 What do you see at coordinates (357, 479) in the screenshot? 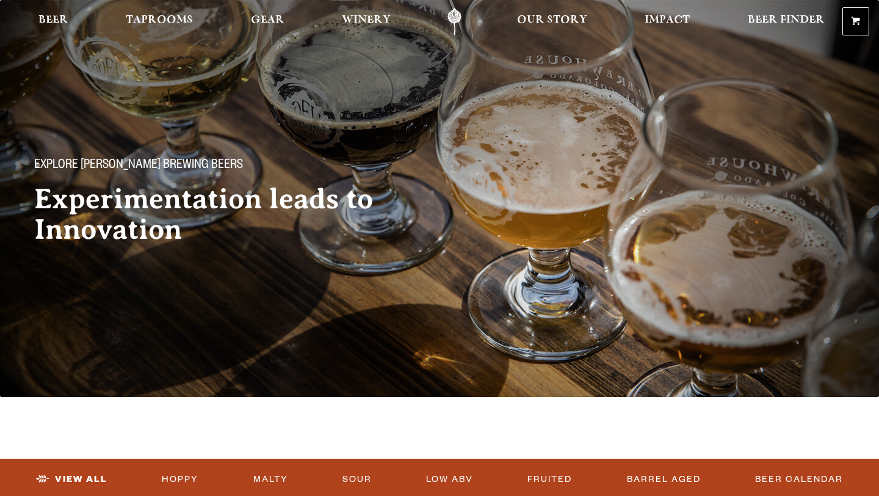
I see `a: Sour` at bounding box center [357, 479].